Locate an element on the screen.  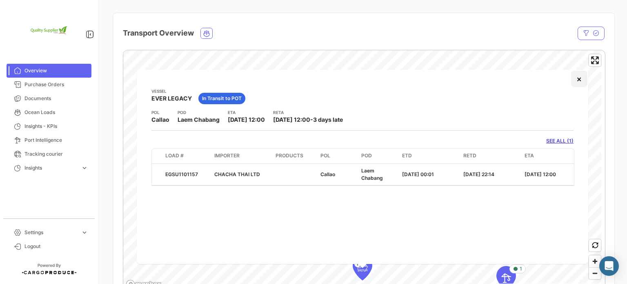
div: Map marker is located at coordinates (363, 268).